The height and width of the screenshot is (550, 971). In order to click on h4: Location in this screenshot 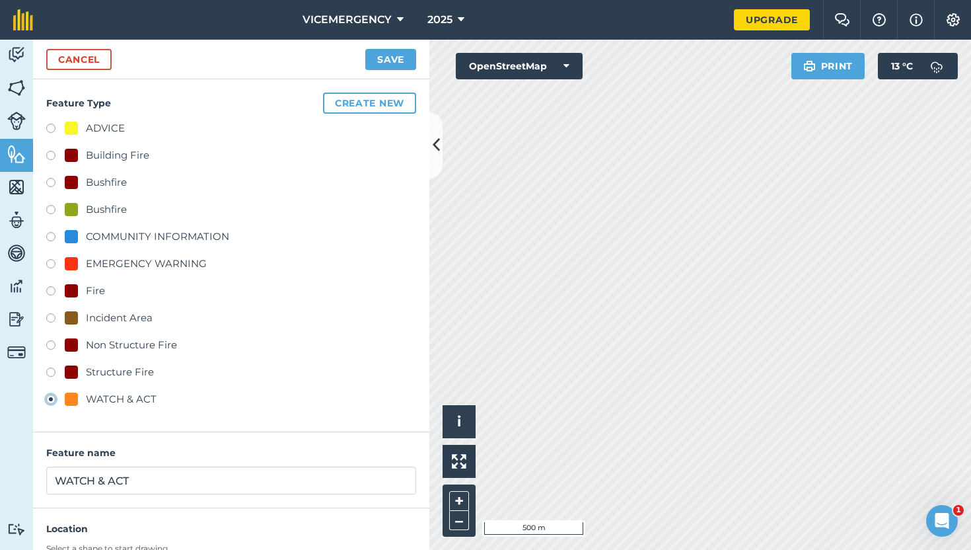, I will do `click(231, 529)`.